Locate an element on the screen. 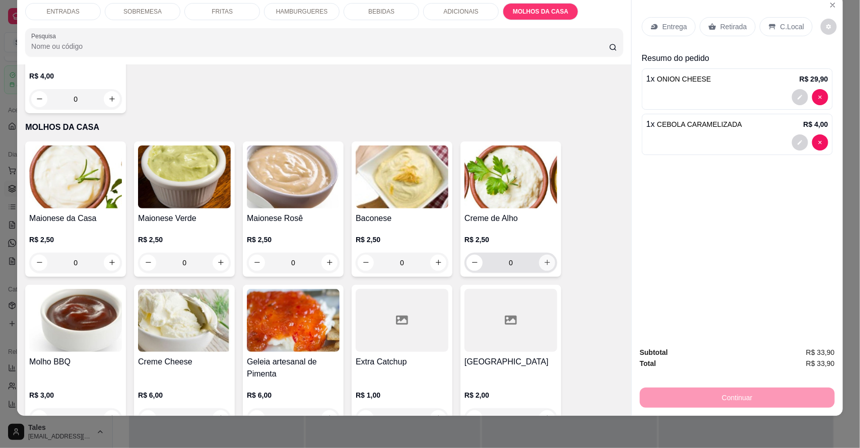 This screenshot has width=860, height=448. p: FRITAS is located at coordinates (222, 12).